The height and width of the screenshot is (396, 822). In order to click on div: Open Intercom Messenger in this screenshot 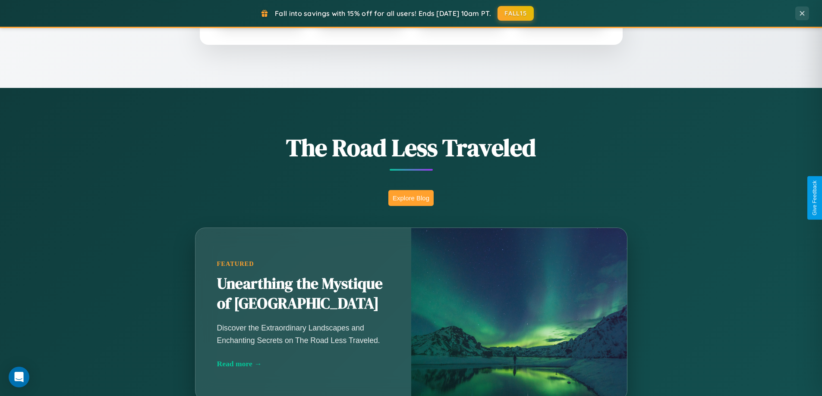, I will do `click(19, 377)`.